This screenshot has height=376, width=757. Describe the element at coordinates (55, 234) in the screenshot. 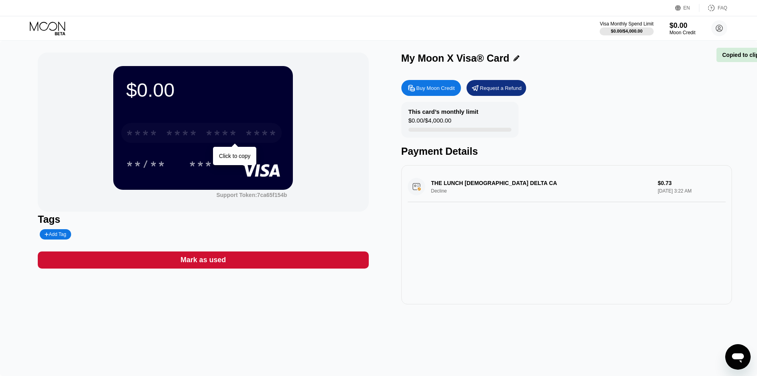

I see `div: Add Tag` at that location.